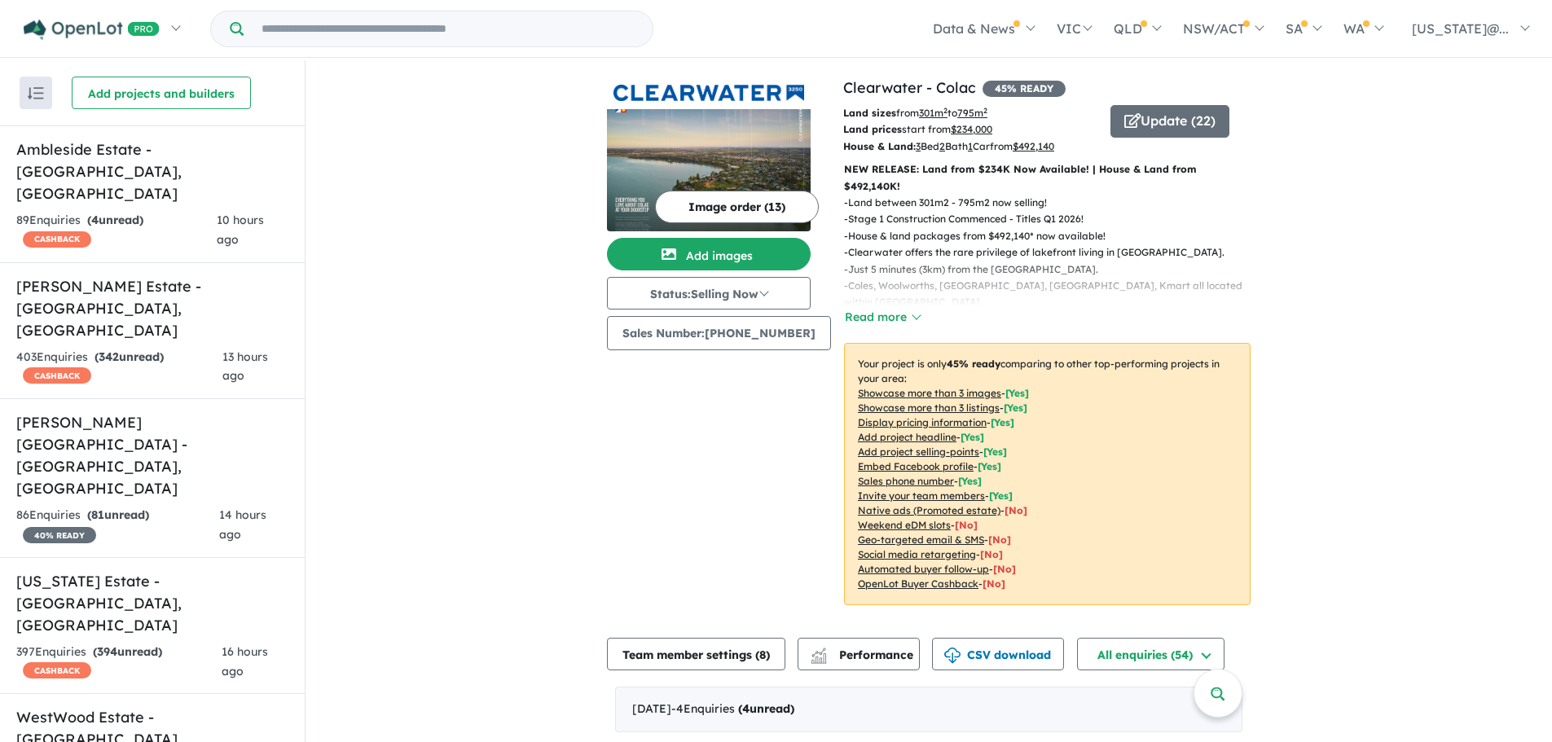 The image size is (1552, 742). Describe the element at coordinates (98, 515) in the screenshot. I see `span: 81` at that location.